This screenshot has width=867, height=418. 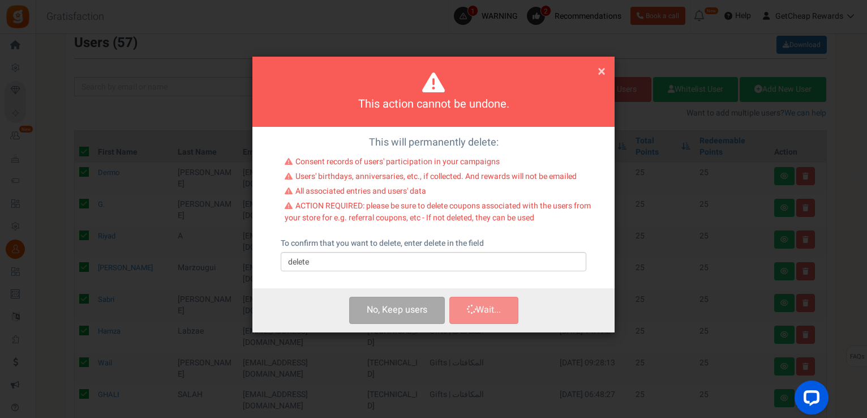 What do you see at coordinates (437, 164) in the screenshot?
I see `li: Consent records of users' participation in your campaigns` at bounding box center [437, 164].